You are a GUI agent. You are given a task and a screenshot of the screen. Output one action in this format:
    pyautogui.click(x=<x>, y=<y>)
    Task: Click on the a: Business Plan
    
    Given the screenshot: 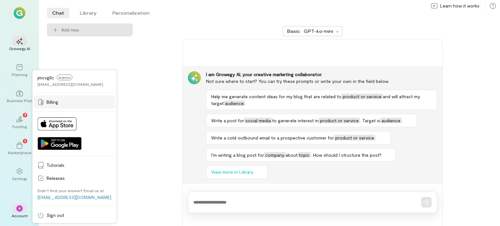 What is the action you would take?
    pyautogui.click(x=20, y=97)
    